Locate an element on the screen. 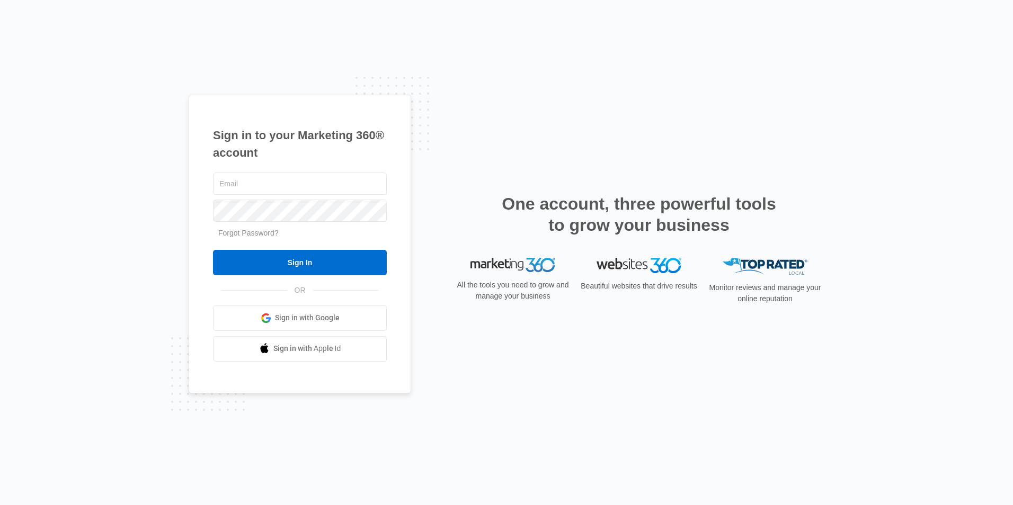 The width and height of the screenshot is (1013, 505). p: All the tools you need to grow and manage your business is located at coordinates (513, 291).